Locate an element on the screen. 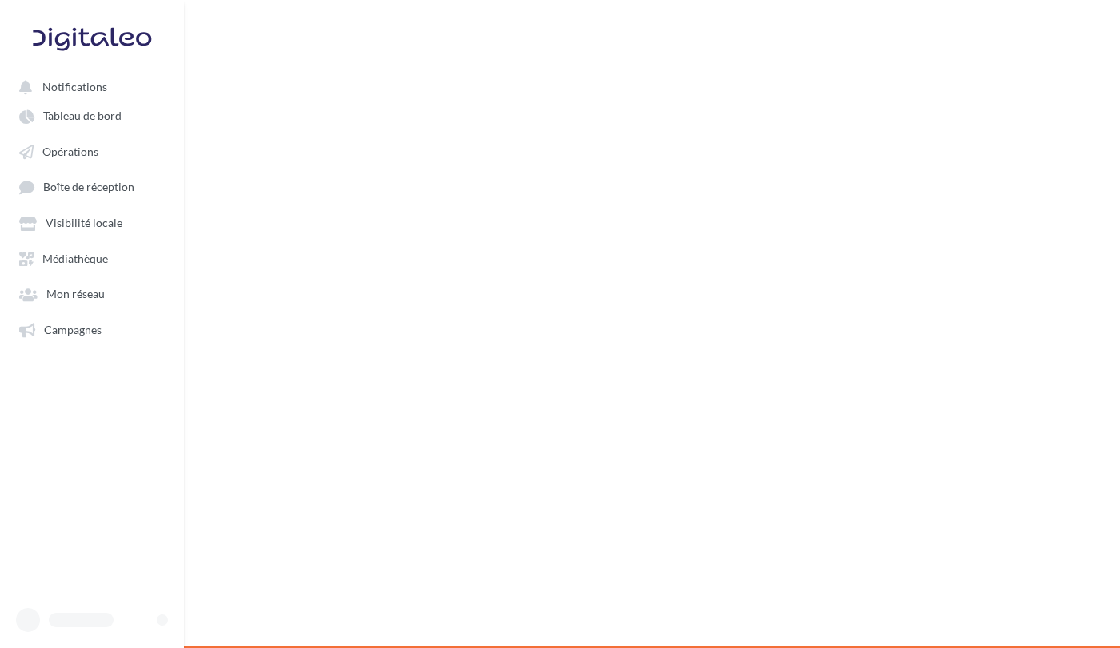  a: Mon réseau is located at coordinates (92, 293).